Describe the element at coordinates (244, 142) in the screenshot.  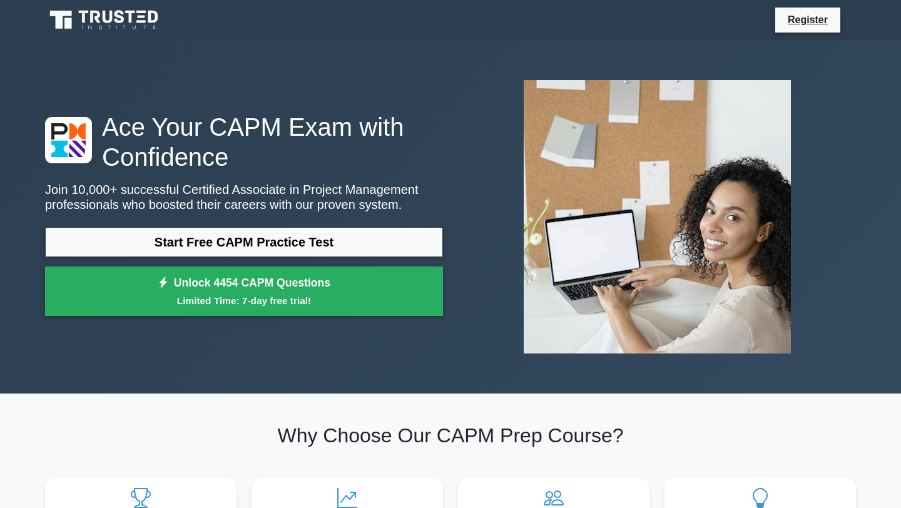
I see `h1: Ace Your CAPM Exam with Confidence` at that location.